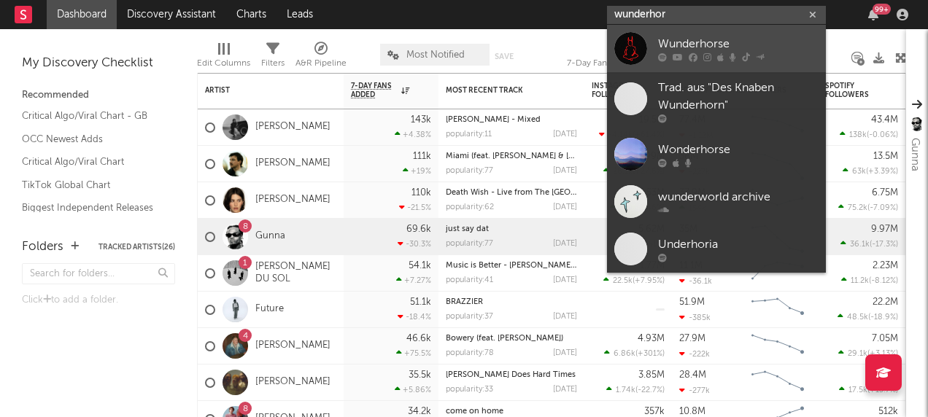  I want to click on div: +75.5 %, so click(413, 353).